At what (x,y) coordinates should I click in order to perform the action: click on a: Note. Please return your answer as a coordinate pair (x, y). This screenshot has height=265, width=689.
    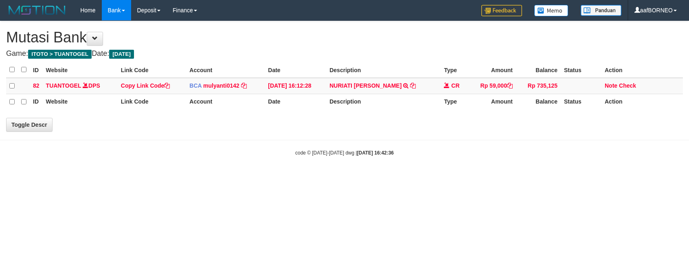
    Looking at the image, I should click on (611, 86).